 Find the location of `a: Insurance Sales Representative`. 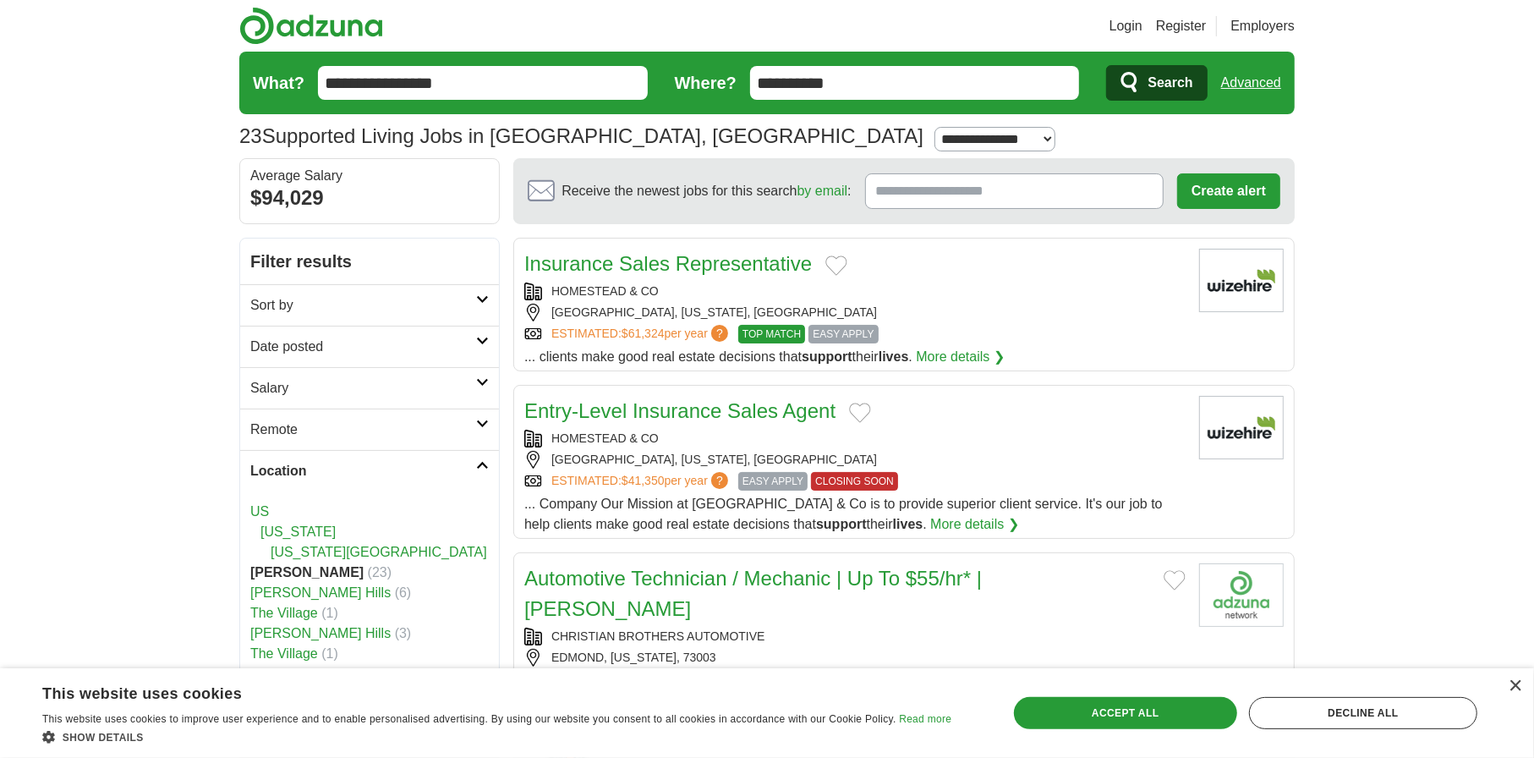

a: Insurance Sales Representative is located at coordinates (668, 263).